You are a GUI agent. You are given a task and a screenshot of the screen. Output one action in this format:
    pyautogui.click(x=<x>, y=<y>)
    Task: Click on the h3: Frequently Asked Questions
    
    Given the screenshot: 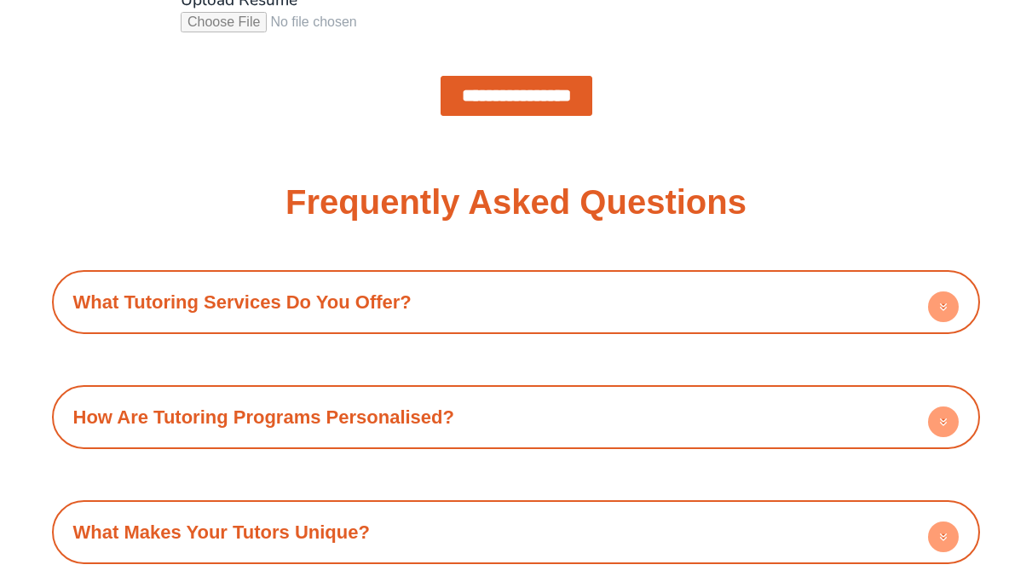 What is the action you would take?
    pyautogui.click(x=516, y=202)
    